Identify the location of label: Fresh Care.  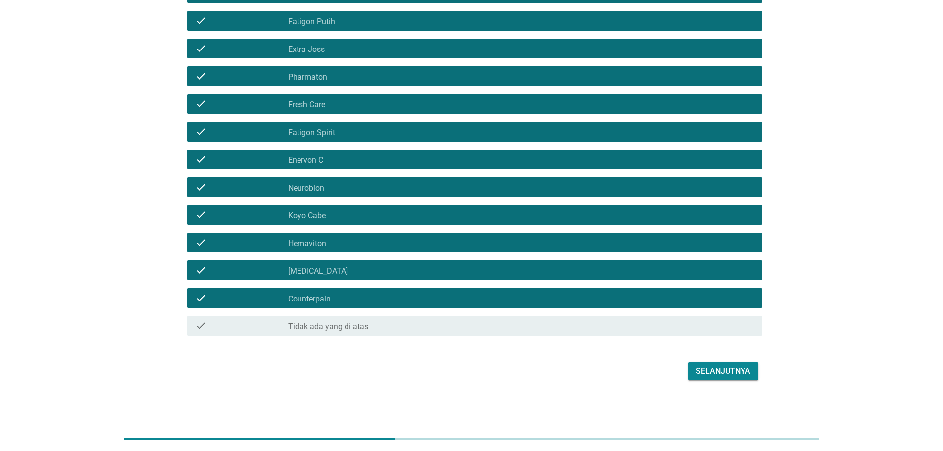
(306, 105).